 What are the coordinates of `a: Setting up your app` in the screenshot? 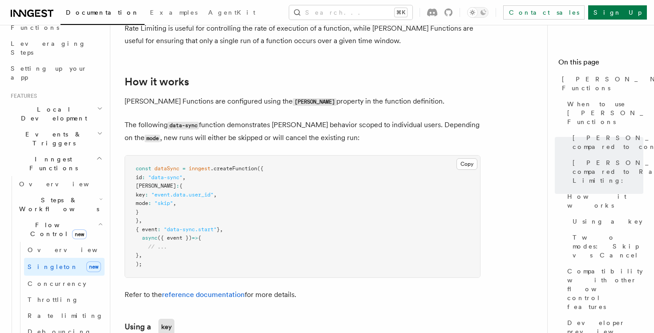 It's located at (56, 73).